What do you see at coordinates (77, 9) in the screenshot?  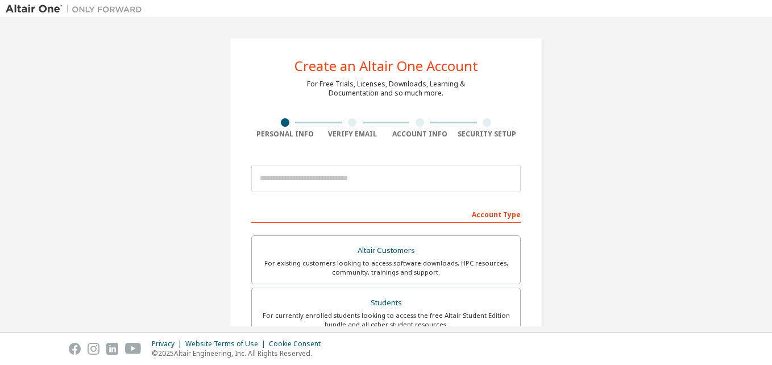 I see `img: Altair One` at bounding box center [77, 9].